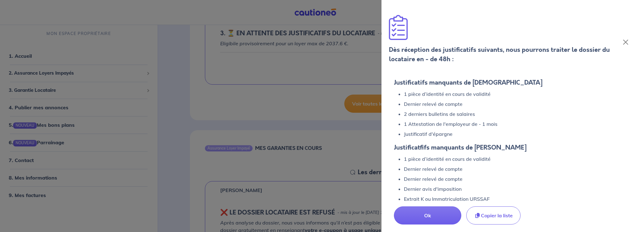  What do you see at coordinates (513, 114) in the screenshot?
I see `li: 2 derniers bulletins de salaires` at bounding box center [513, 114].